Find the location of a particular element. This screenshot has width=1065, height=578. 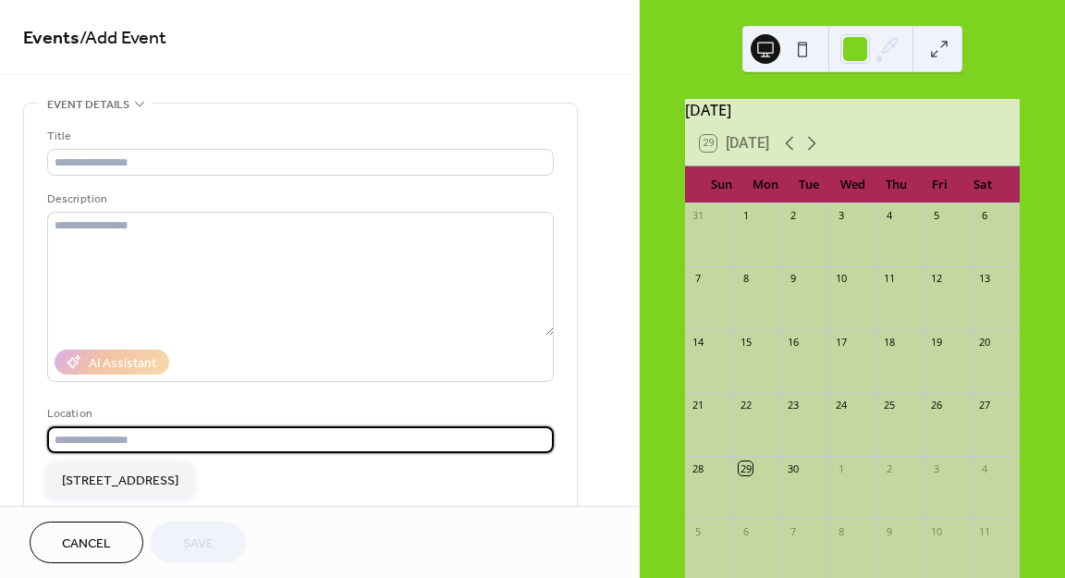

div: Thu is located at coordinates (896, 185).